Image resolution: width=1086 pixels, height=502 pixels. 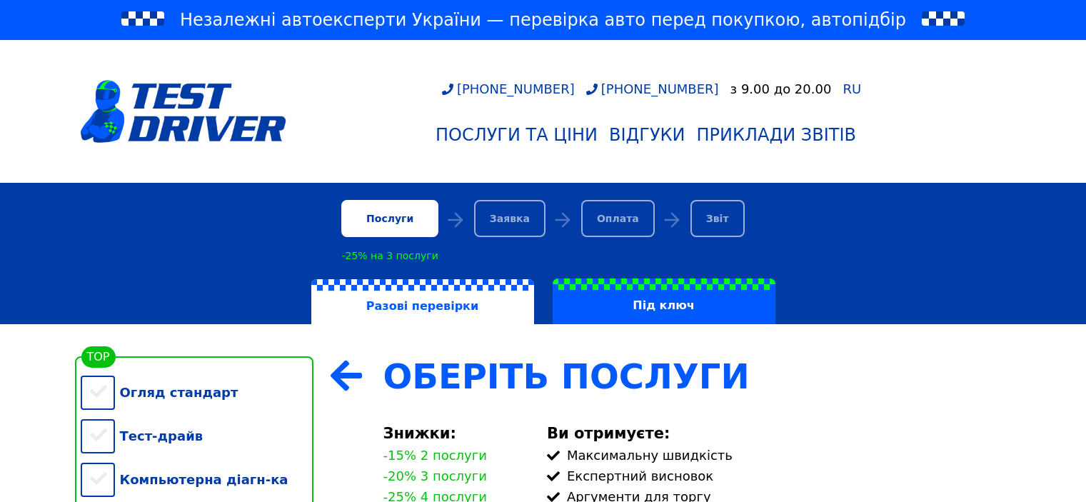 What do you see at coordinates (543, 20) in the screenshot?
I see `span: Незалежні автоексперти України — перевірка авто перед покупкою, автопідбір` at bounding box center [543, 20].